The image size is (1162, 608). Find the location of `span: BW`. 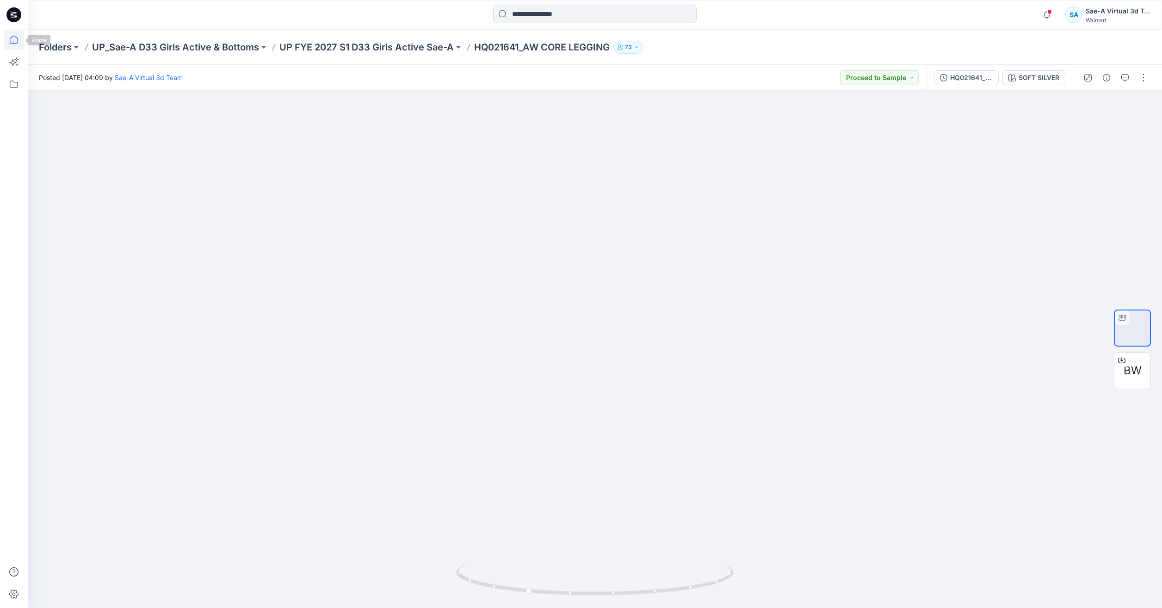

span: BW is located at coordinates (1133, 371).